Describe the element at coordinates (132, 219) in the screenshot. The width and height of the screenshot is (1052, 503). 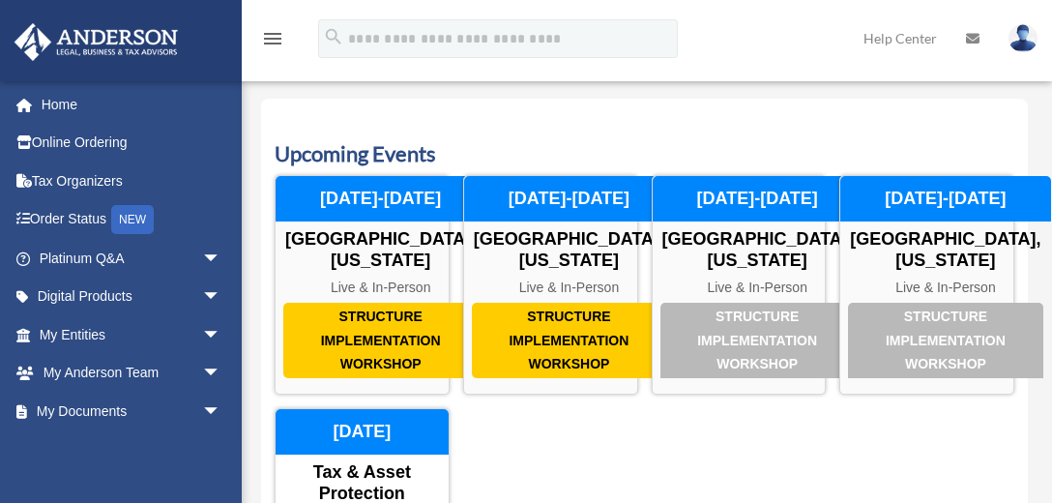
I see `div: NEW` at that location.